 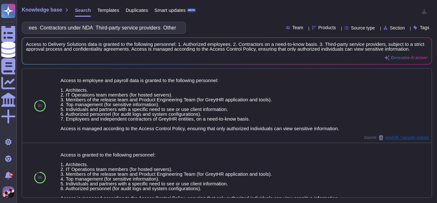 What do you see at coordinates (410, 58) in the screenshot?
I see `span: Generative AI answer` at bounding box center [410, 58].